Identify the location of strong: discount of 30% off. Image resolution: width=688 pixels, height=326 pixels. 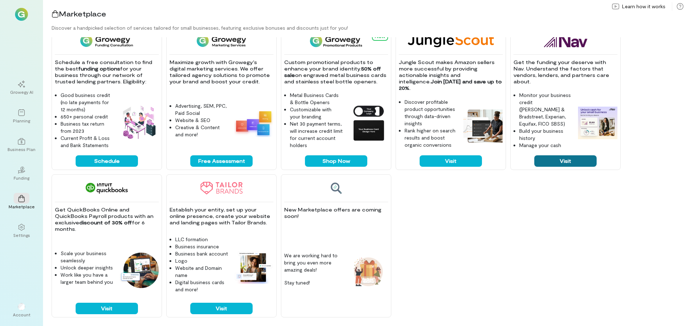
(105, 222).